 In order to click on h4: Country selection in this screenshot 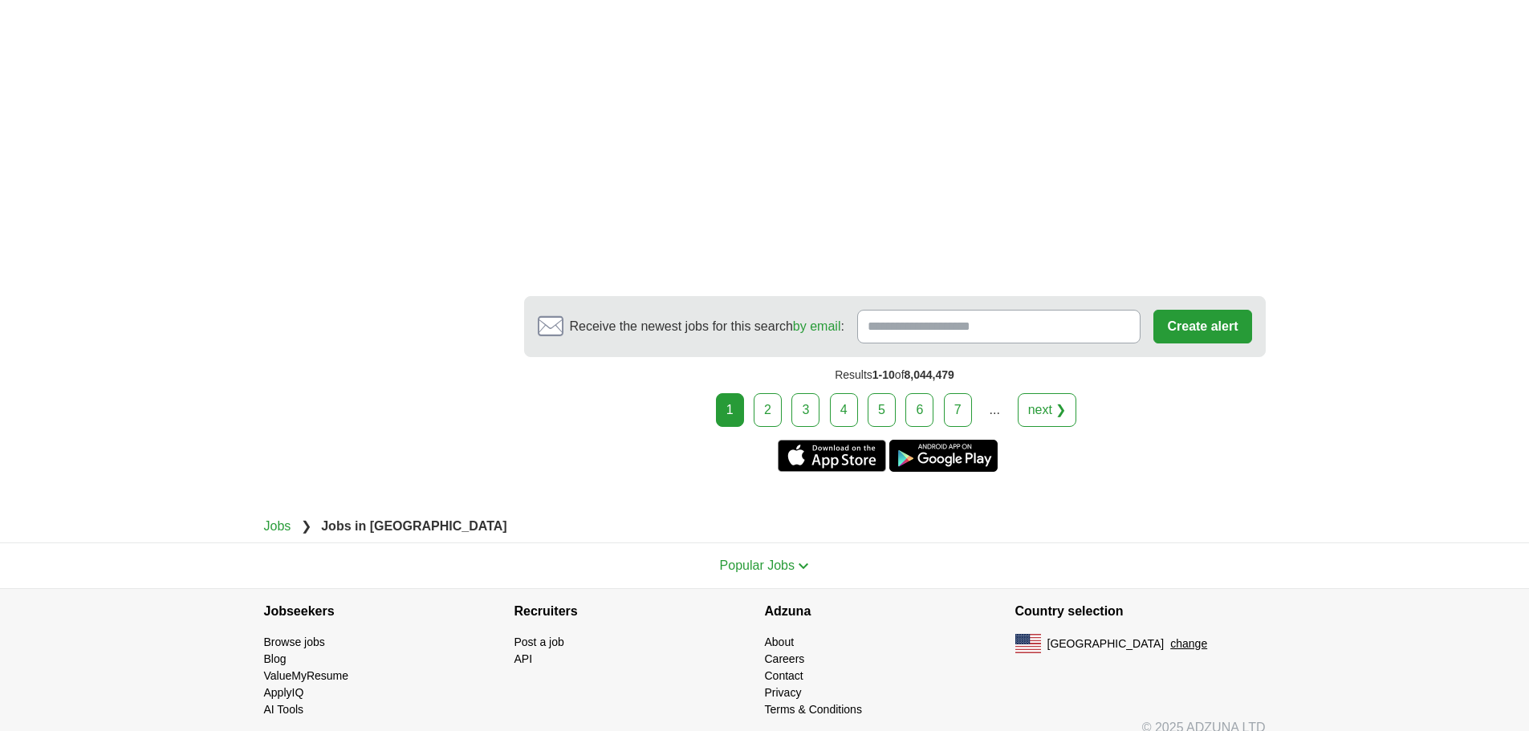, I will do `click(1140, 612)`.